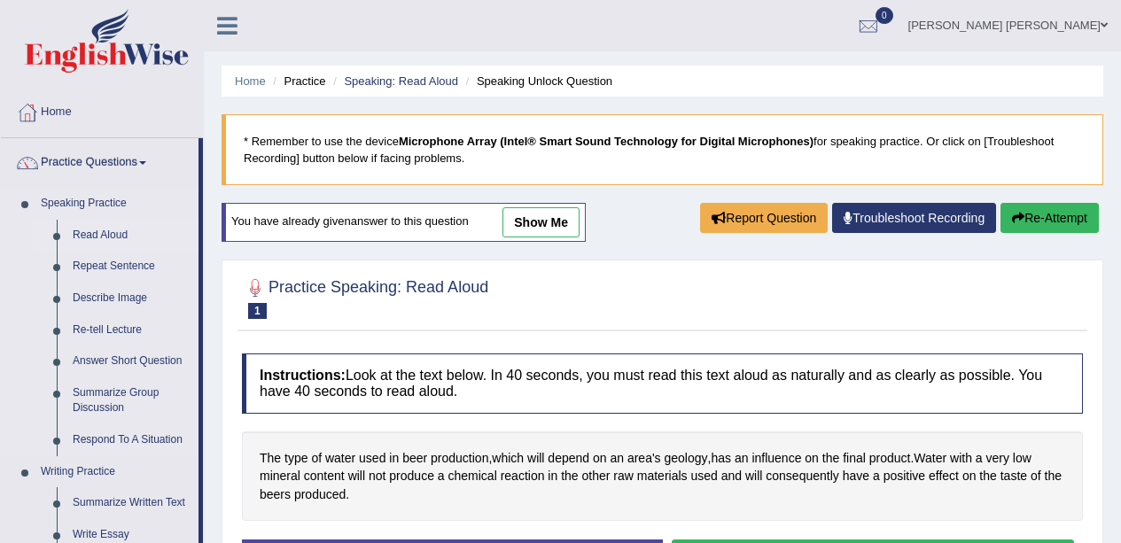  I want to click on div: You have already given answer to this question, so click(403, 222).